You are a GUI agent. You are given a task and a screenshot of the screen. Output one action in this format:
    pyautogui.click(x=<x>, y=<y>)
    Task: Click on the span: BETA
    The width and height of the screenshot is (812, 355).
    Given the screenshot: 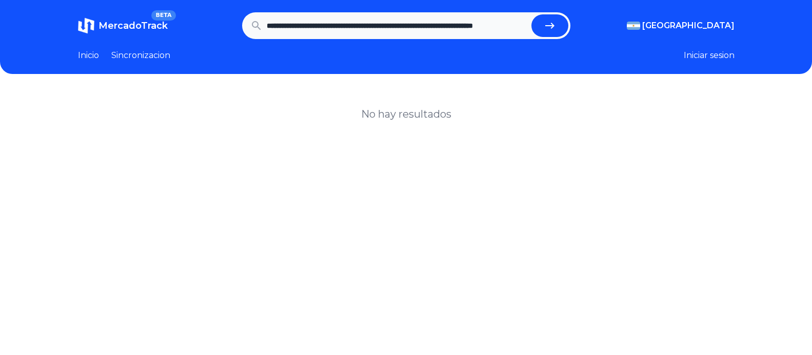 What is the action you would take?
    pyautogui.click(x=163, y=15)
    